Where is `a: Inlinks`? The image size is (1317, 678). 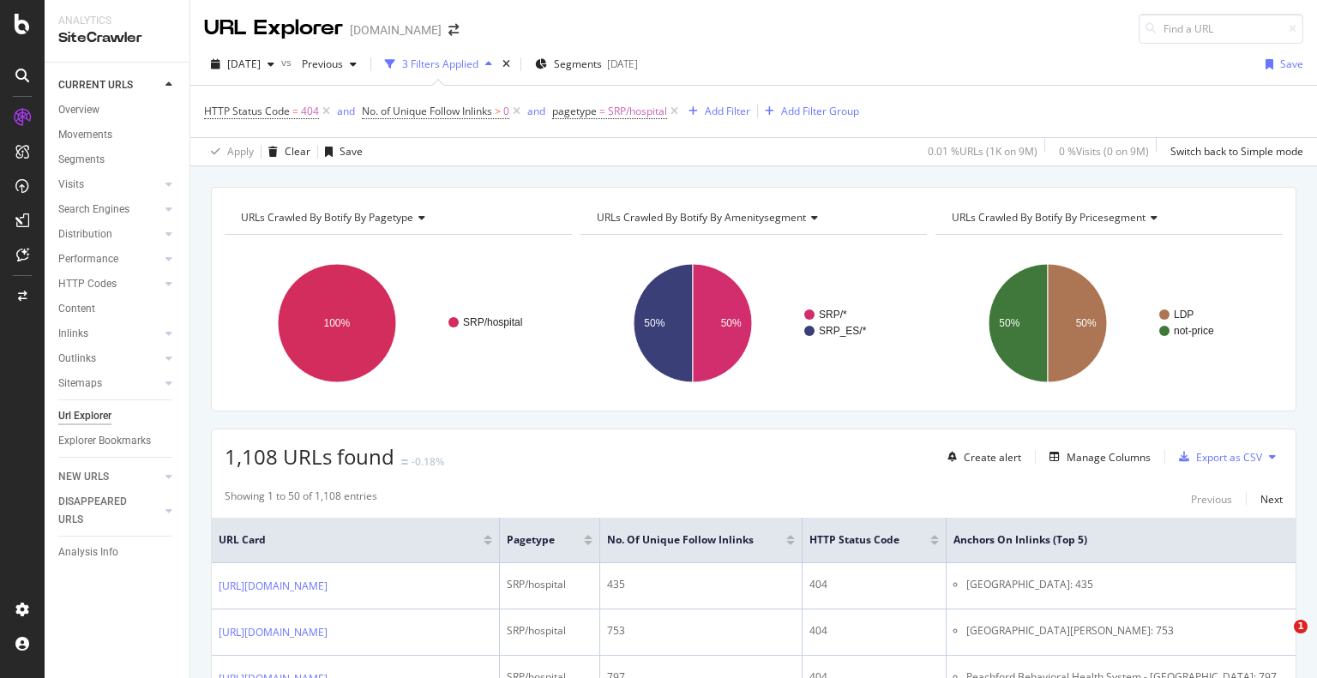 a: Inlinks is located at coordinates (109, 334).